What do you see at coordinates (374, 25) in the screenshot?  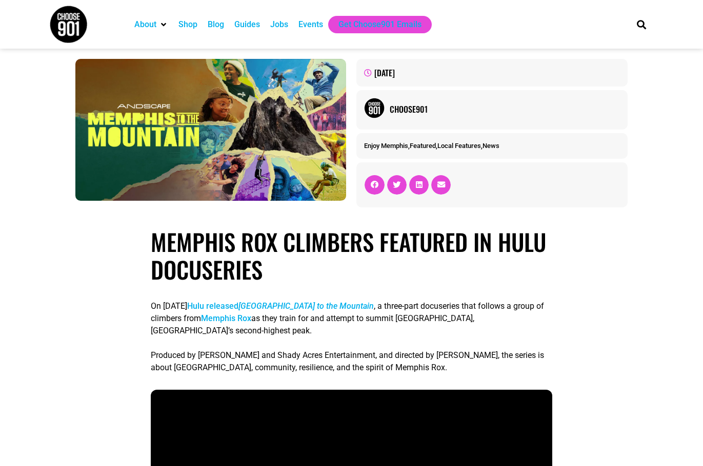 I see `nav: Main nav` at bounding box center [374, 25].